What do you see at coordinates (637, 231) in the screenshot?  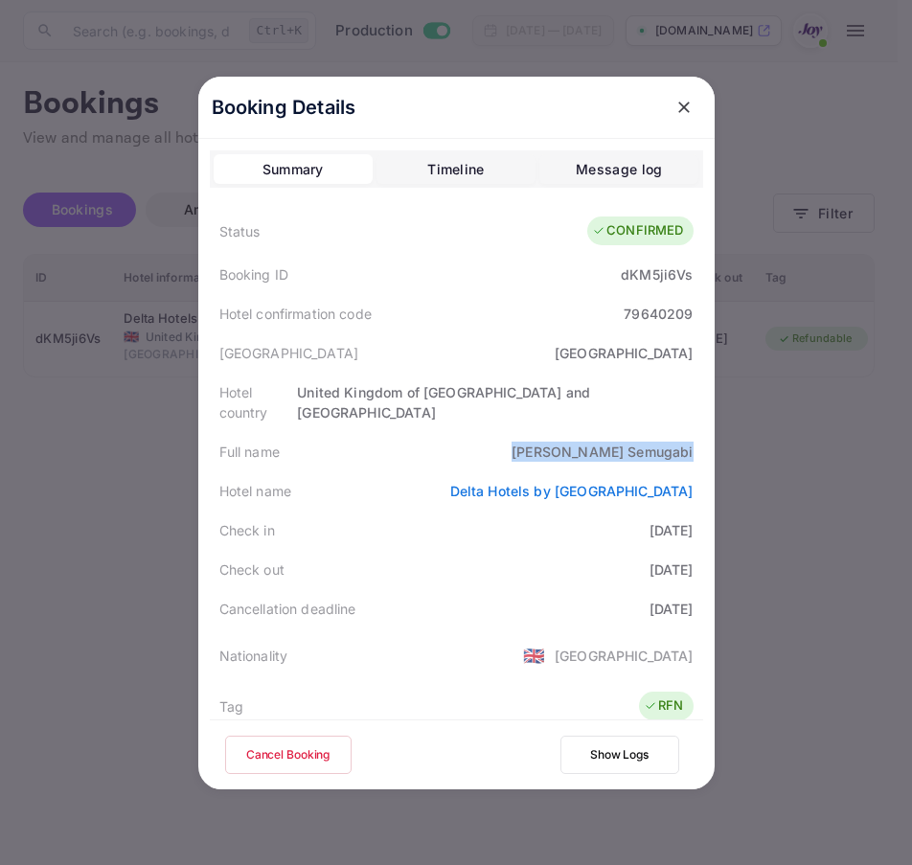 I see `div: CONFIRMED` at bounding box center [637, 231].